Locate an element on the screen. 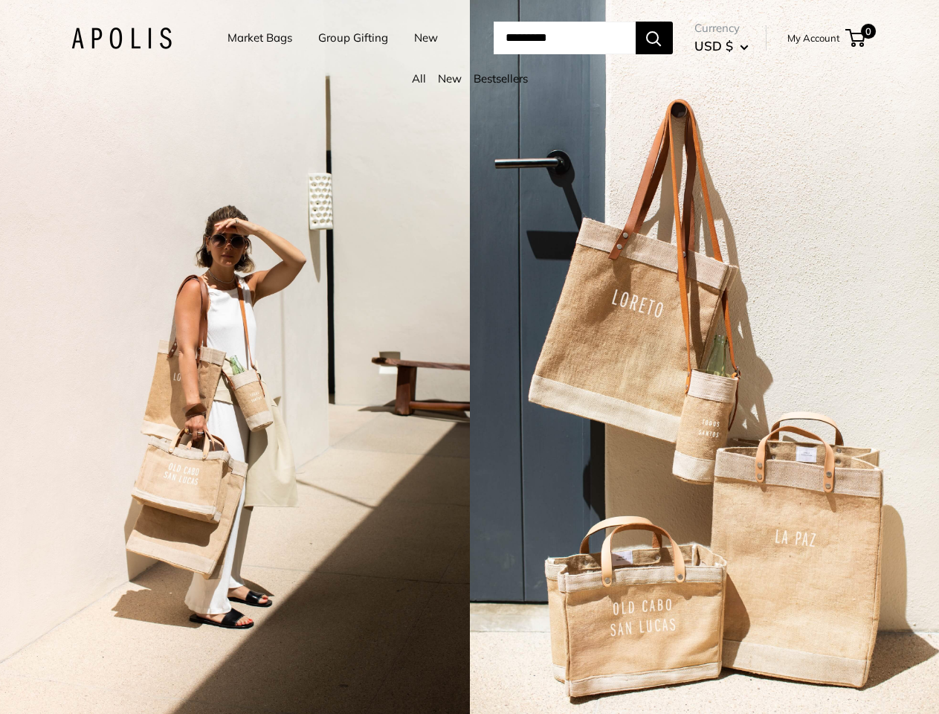 The width and height of the screenshot is (939, 714). span: 0 is located at coordinates (868, 31).